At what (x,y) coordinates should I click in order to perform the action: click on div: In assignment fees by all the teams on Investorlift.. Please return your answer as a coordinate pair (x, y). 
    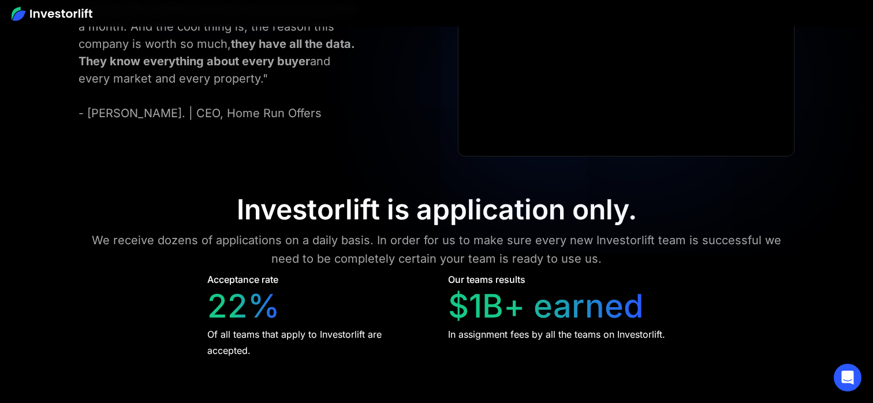
    Looking at the image, I should click on (557, 334).